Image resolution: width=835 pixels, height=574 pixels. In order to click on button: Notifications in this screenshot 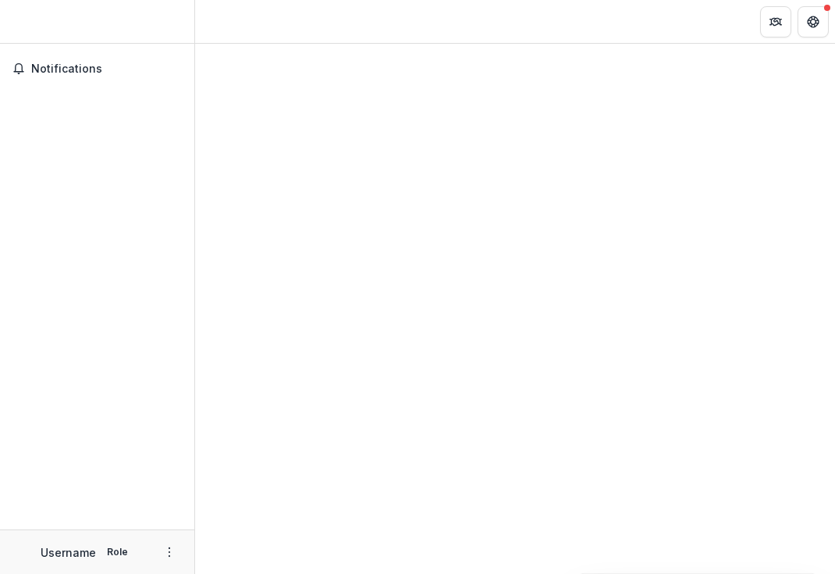, I will do `click(97, 69)`.